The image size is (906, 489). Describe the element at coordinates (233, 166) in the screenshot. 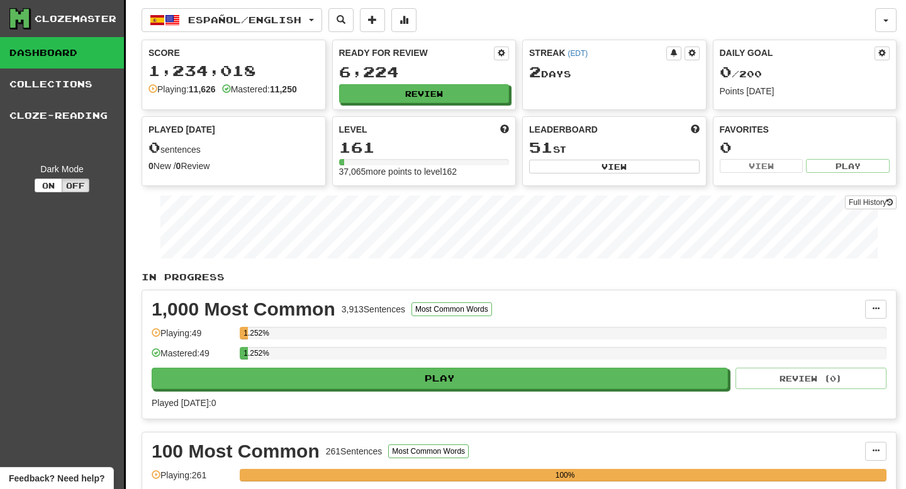

I see `div: New / Review` at that location.